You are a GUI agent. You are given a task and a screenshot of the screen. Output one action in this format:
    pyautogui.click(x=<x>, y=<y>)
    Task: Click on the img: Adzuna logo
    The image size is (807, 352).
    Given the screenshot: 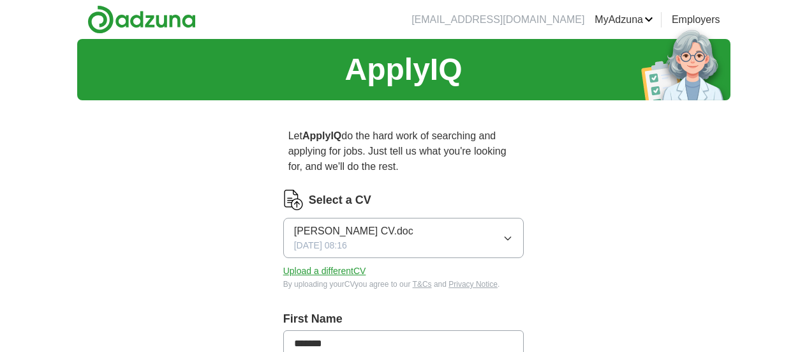 What is the action you would take?
    pyautogui.click(x=142, y=19)
    